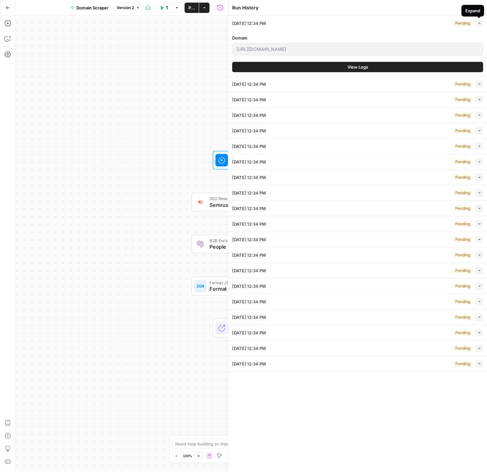 The image size is (487, 472). What do you see at coordinates (192, 8) in the screenshot?
I see `span: Publish` at bounding box center [192, 8].